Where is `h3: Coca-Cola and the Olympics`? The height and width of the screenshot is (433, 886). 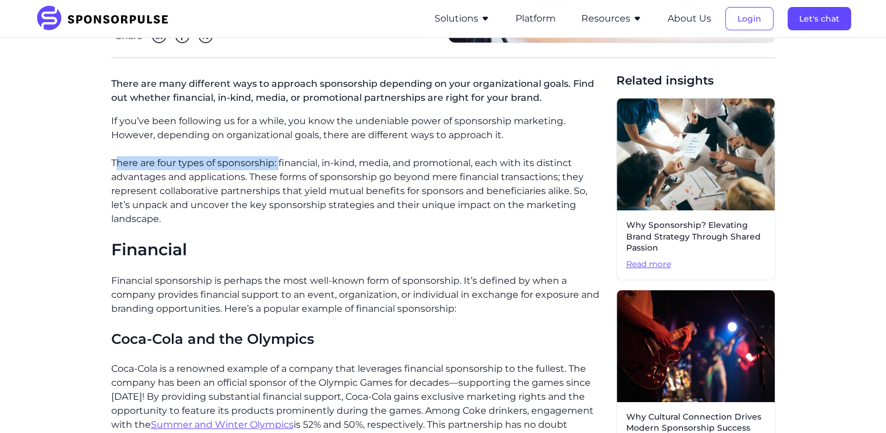 h3: Coca-Cola and the Olympics is located at coordinates (359, 338).